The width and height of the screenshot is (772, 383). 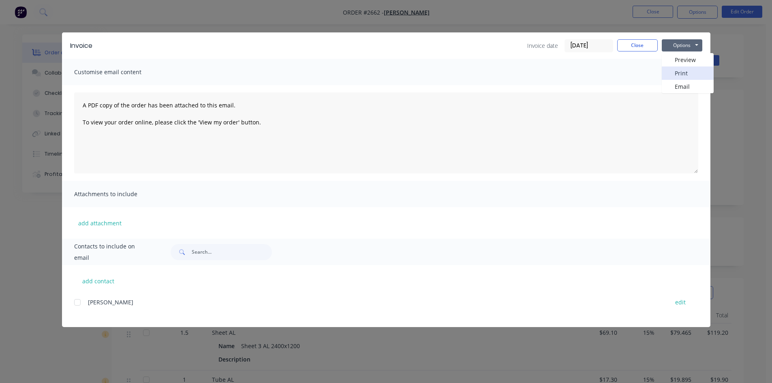 I want to click on span: Attachments to include, so click(x=119, y=194).